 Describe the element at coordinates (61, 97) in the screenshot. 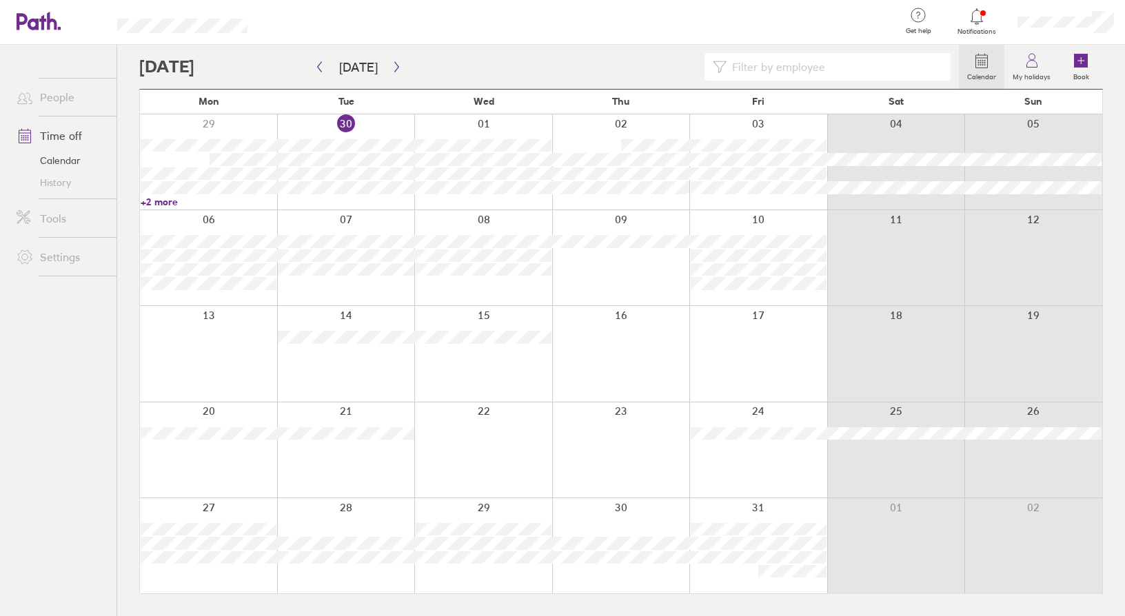

I see `a: People` at that location.